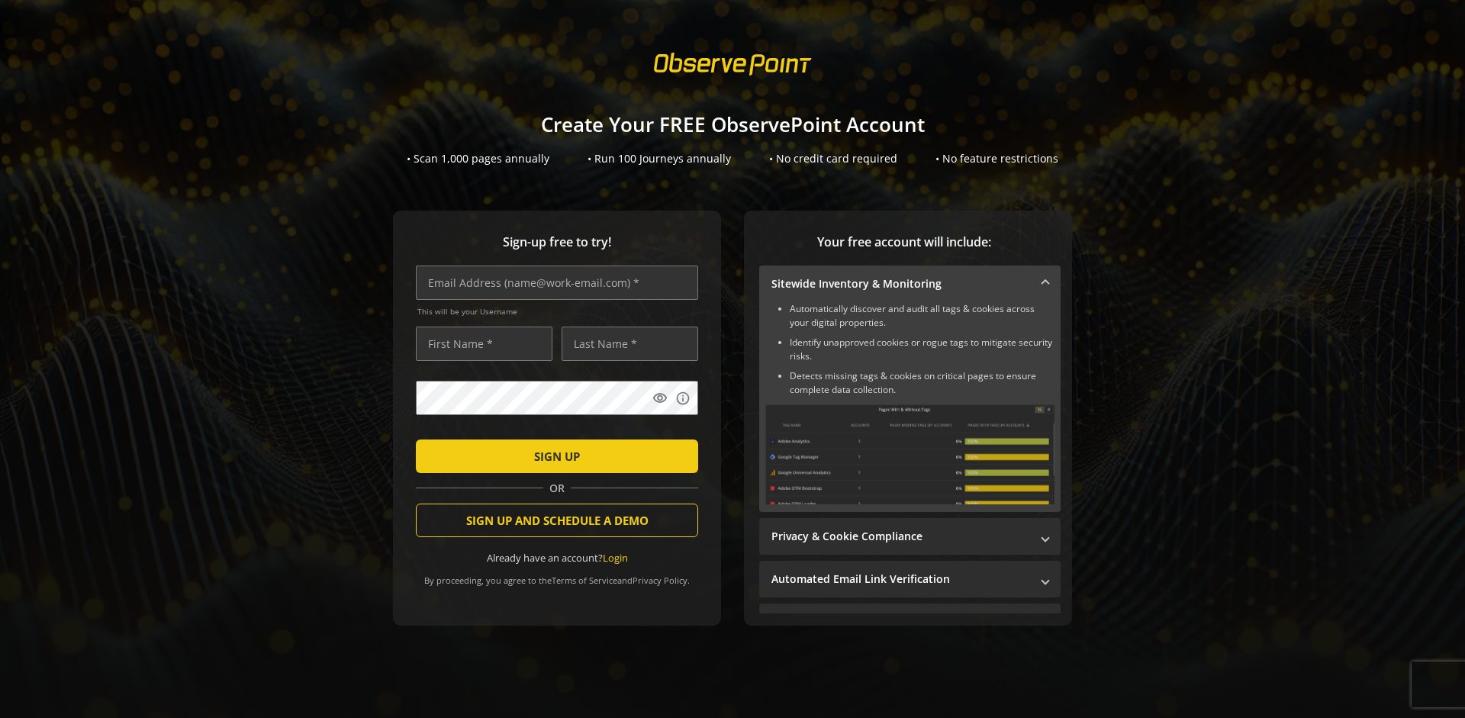 The image size is (1465, 718). What do you see at coordinates (910, 284) in the screenshot?
I see `mat-expansion-panel-header: Sitewide Inventory & Monitoring` at bounding box center [910, 284].